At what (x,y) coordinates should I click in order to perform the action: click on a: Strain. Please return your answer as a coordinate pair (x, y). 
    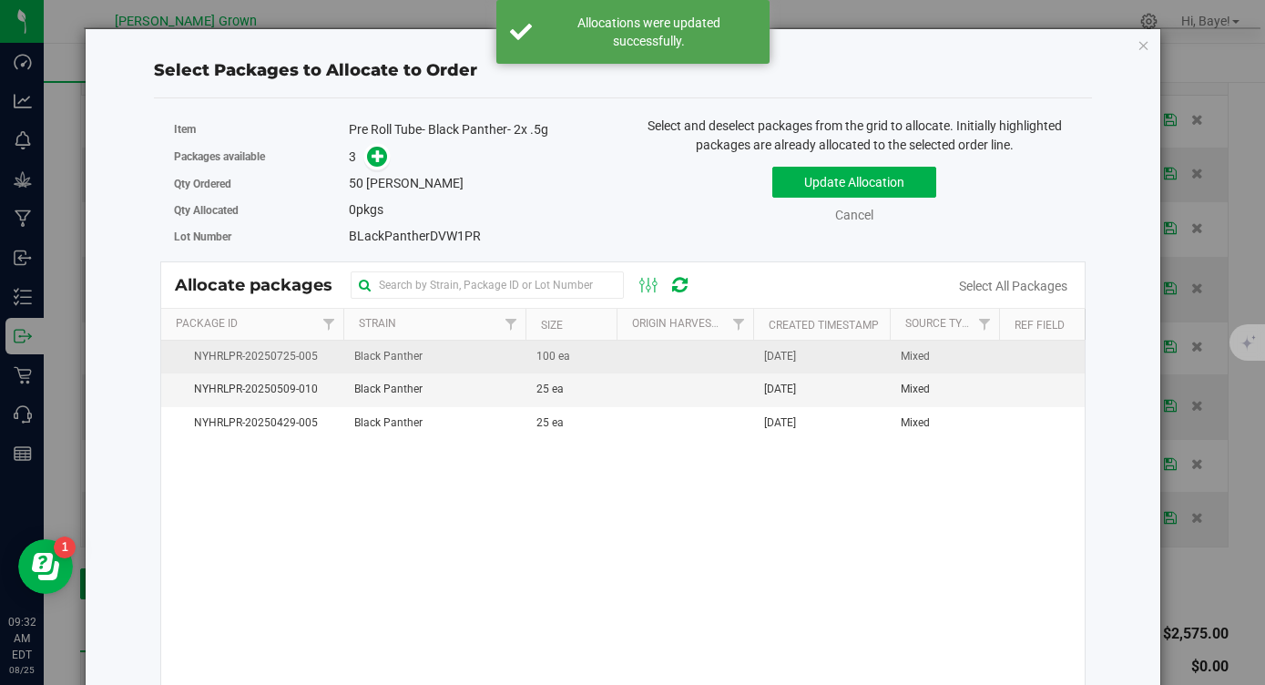
    Looking at the image, I should click on (377, 323).